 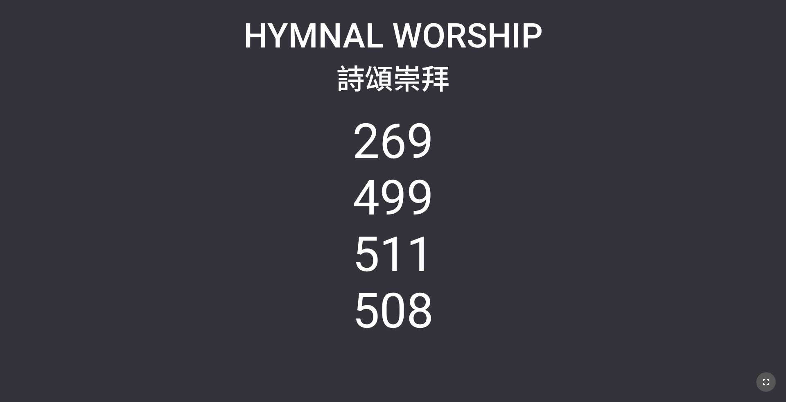 What do you see at coordinates (393, 198) in the screenshot?
I see `li: 499` at bounding box center [393, 198].